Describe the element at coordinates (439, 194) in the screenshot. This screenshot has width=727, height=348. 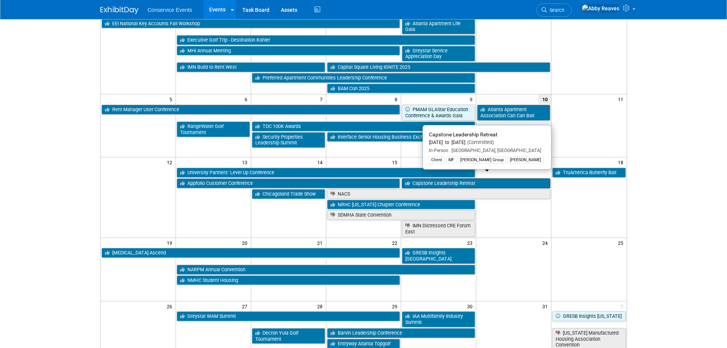
I see `a: NACS` at that location.